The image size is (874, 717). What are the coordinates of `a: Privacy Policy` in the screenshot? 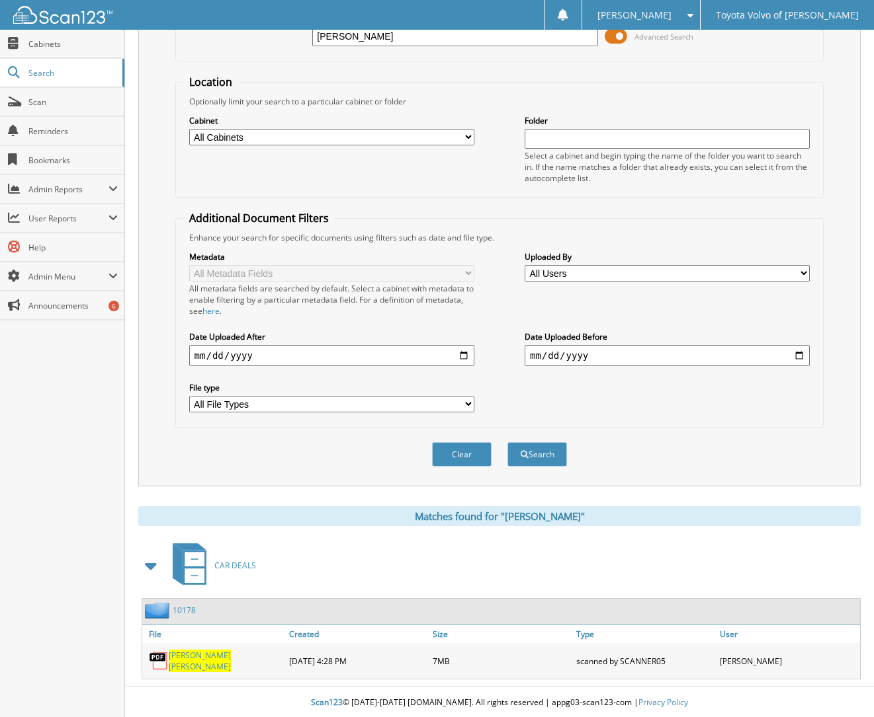 It's located at (663, 702).